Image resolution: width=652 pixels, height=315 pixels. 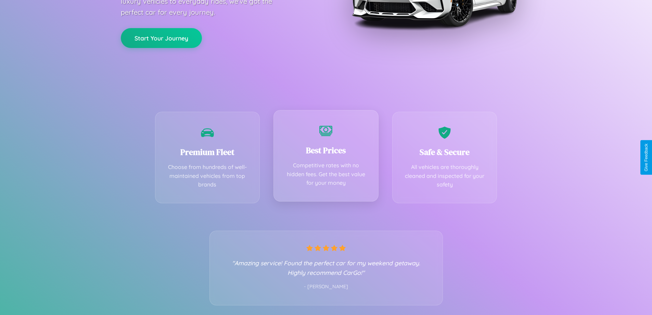 What do you see at coordinates (326, 174) in the screenshot?
I see `p: Competitive rates with no hidden fees. Get the best value for your money` at bounding box center [326, 174].